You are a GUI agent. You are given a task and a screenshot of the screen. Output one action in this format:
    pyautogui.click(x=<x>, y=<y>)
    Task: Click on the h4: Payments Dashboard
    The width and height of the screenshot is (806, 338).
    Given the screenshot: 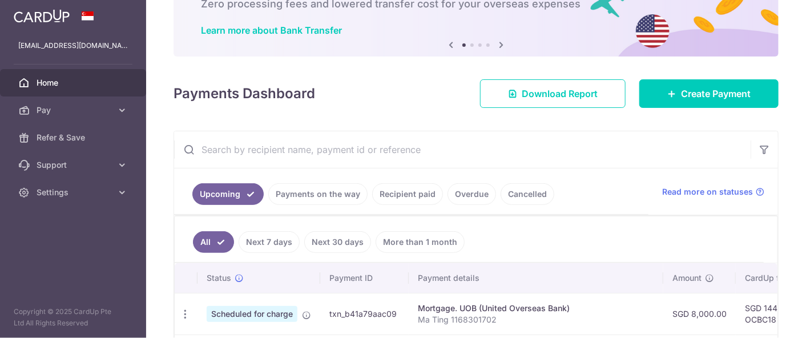 What is the action you would take?
    pyautogui.click(x=244, y=94)
    